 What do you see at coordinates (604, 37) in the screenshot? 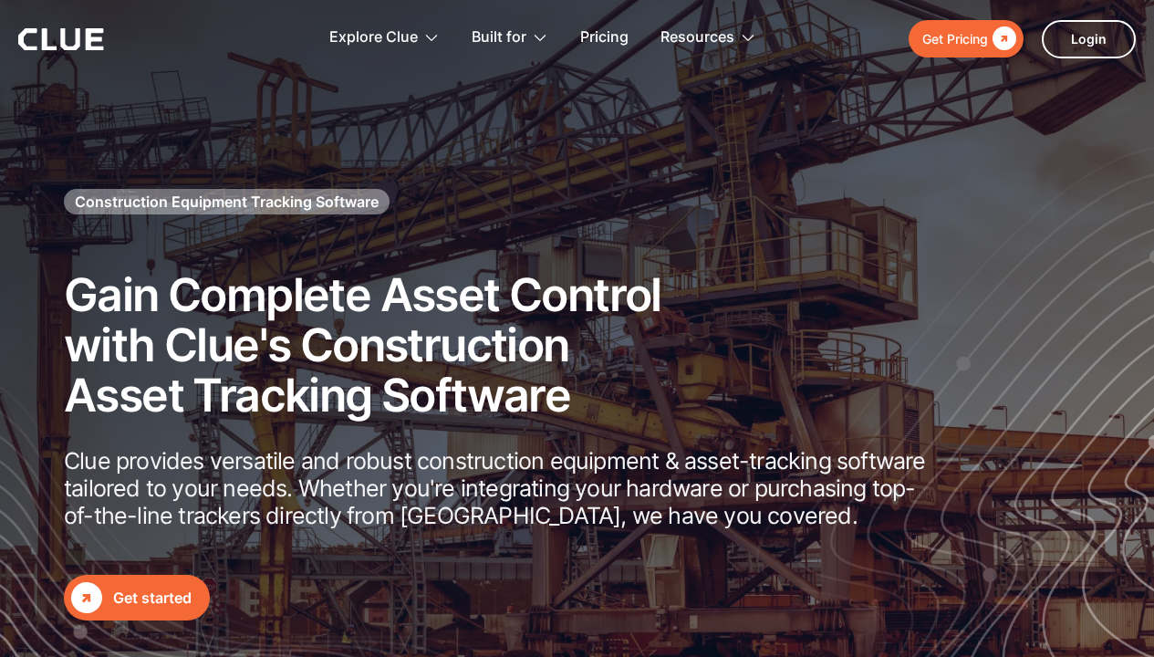
I see `a: Pricing` at bounding box center [604, 37].